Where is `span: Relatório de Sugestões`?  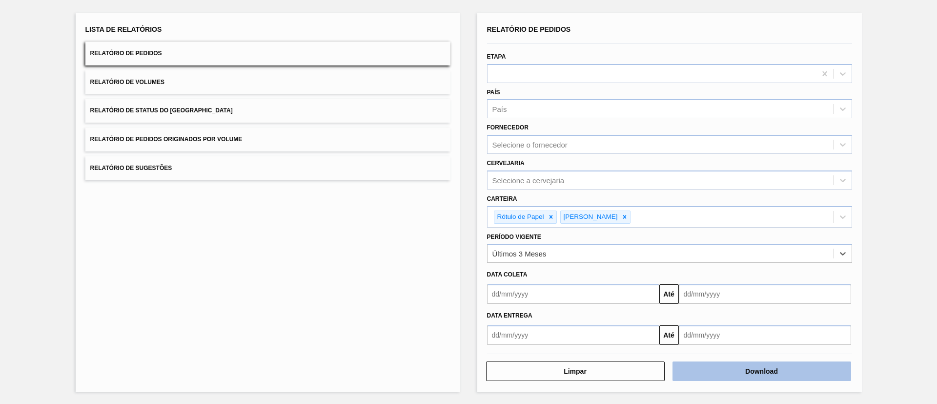 span: Relatório de Sugestões is located at coordinates (131, 168).